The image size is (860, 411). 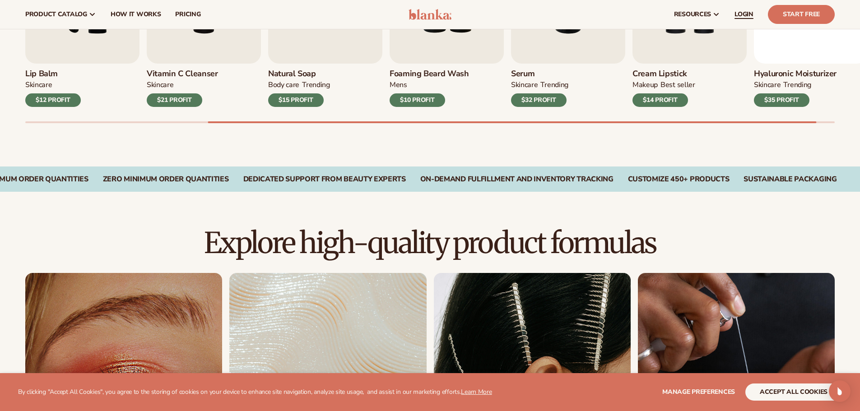 I want to click on span: pricing, so click(x=188, y=14).